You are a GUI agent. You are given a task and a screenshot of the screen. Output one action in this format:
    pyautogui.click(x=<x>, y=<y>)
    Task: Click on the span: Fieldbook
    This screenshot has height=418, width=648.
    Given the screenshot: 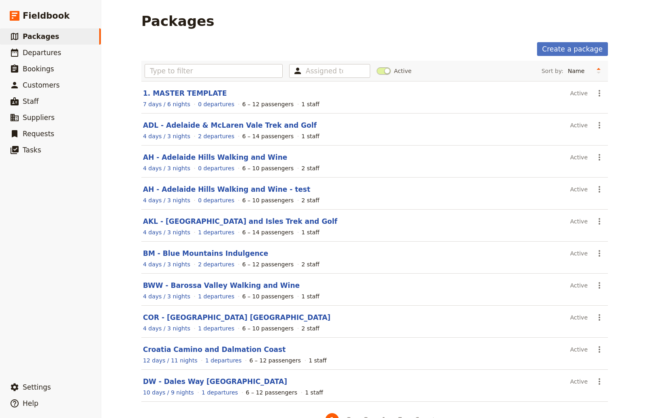 What is the action you would take?
    pyautogui.click(x=46, y=16)
    